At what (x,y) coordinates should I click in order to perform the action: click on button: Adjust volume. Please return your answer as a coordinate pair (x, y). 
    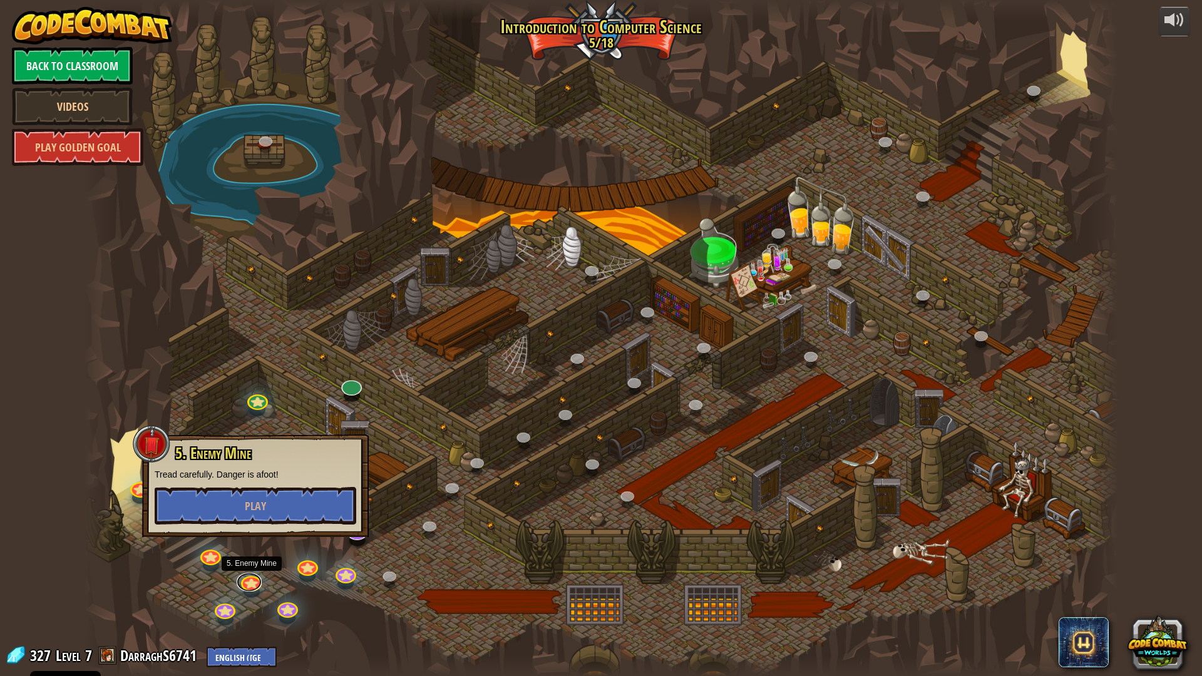
    Looking at the image, I should click on (1175, 21).